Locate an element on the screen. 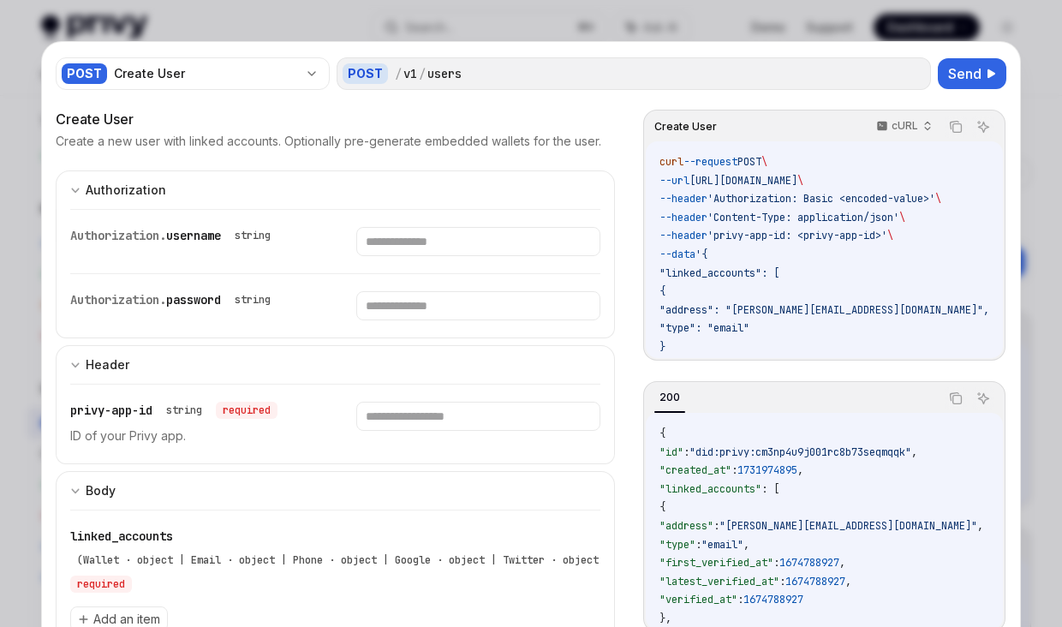  span: --data is located at coordinates (678, 254).